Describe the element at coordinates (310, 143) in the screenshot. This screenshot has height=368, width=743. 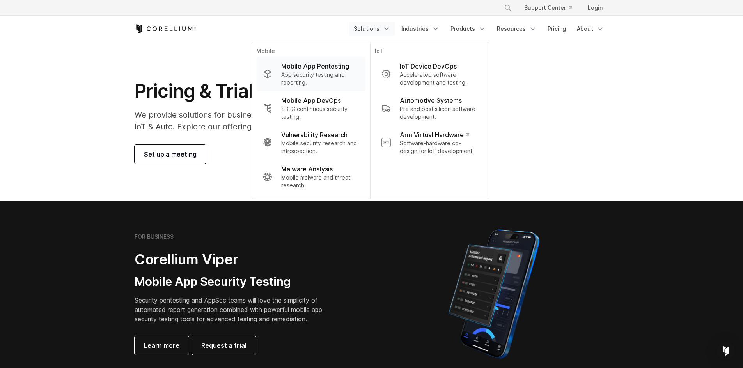
I see `a: Vulnerability Research Mobile security research and introspection.` at that location.